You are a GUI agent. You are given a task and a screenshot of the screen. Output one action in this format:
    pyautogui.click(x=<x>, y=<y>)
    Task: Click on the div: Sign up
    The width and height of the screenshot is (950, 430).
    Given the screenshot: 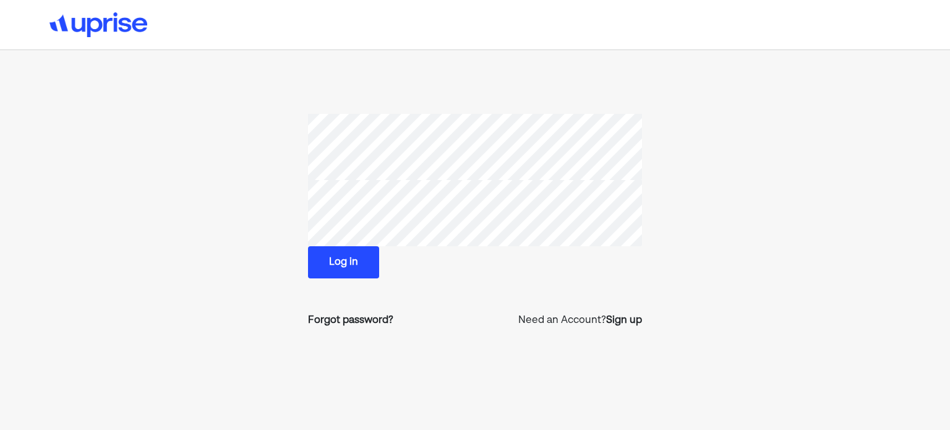 What is the action you would take?
    pyautogui.click(x=624, y=321)
    